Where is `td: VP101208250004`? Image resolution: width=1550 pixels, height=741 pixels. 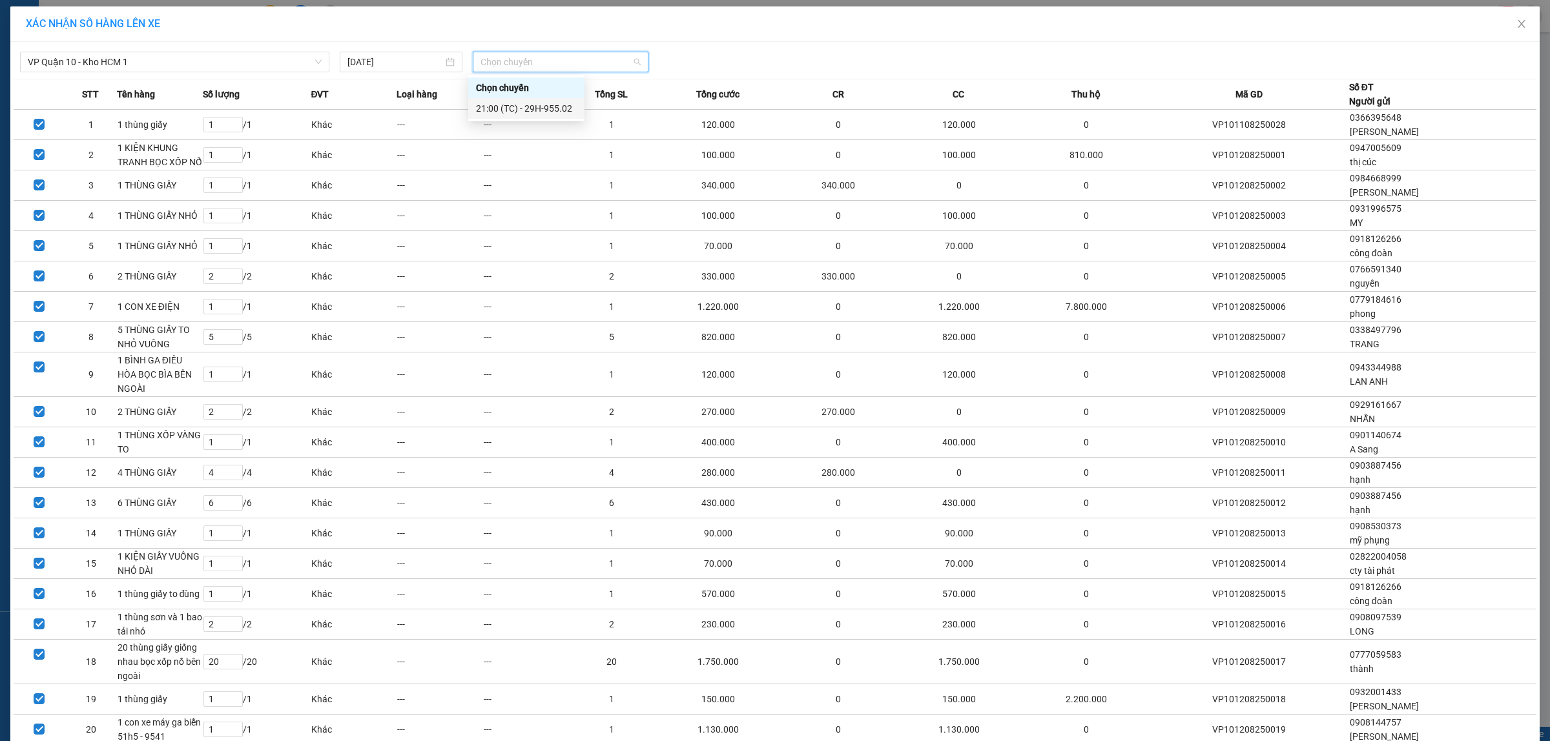 td: VP101208250004 is located at coordinates (1249, 246).